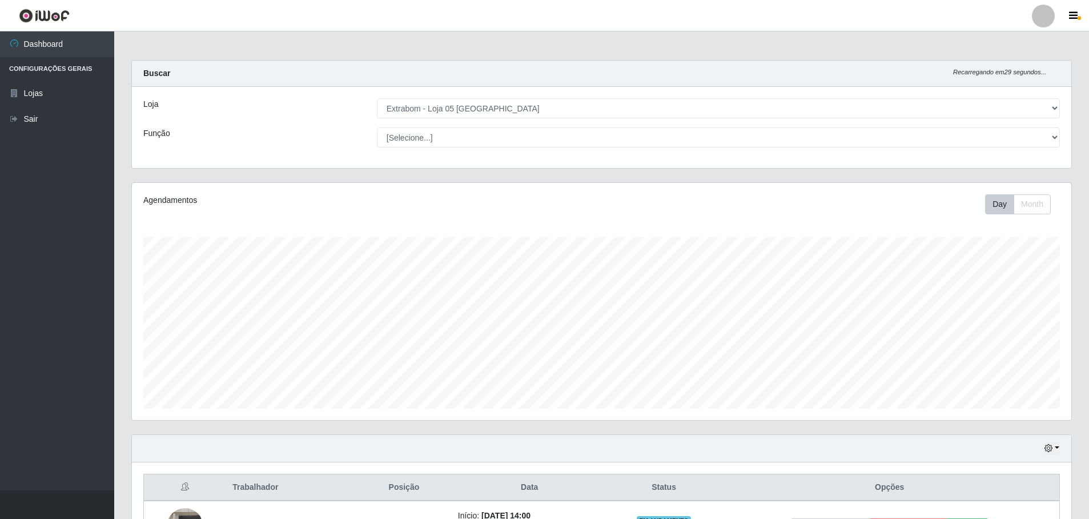 This screenshot has width=1089, height=519. Describe the element at coordinates (1023, 204) in the screenshot. I see `div: Toolbar with button groups` at that location.